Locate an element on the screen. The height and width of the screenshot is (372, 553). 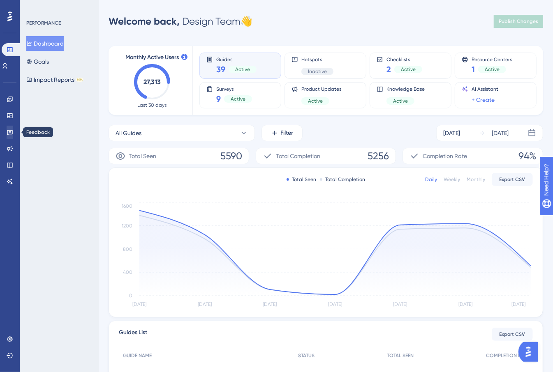
span: Welcome back, is located at coordinates (144, 21).